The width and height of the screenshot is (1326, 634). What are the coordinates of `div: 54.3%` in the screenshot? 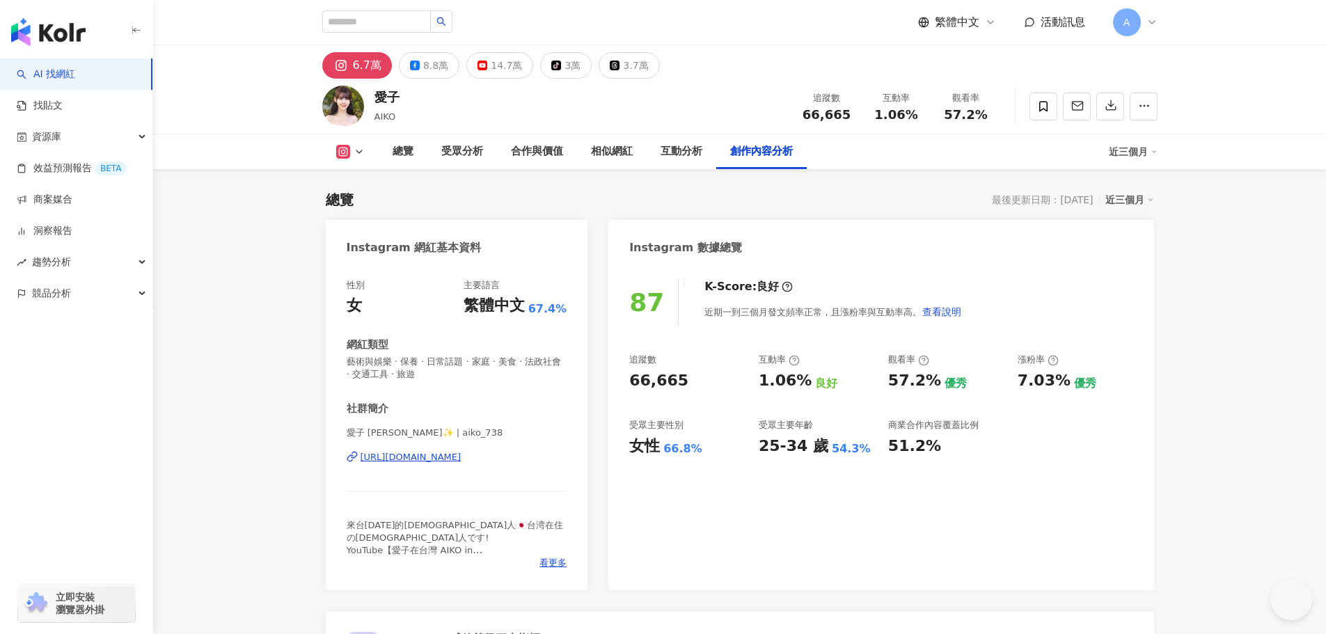 It's located at (851, 449).